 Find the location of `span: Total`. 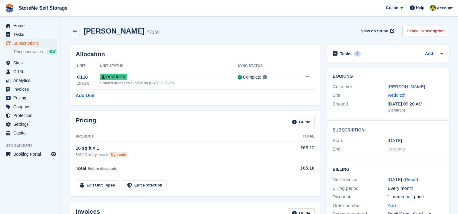

span: Total is located at coordinates (81, 168).